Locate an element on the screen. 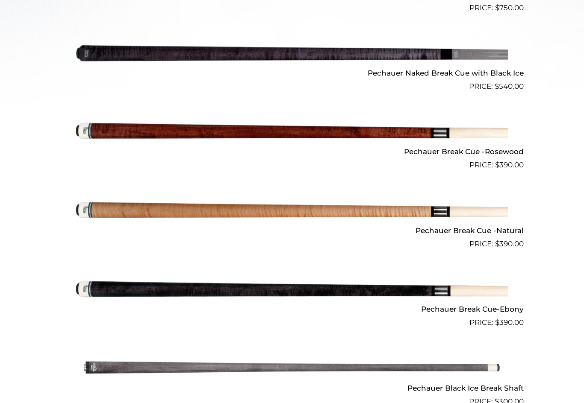 The height and width of the screenshot is (403, 584). h2: Pechauer Break Cue -Natural is located at coordinates (292, 230).